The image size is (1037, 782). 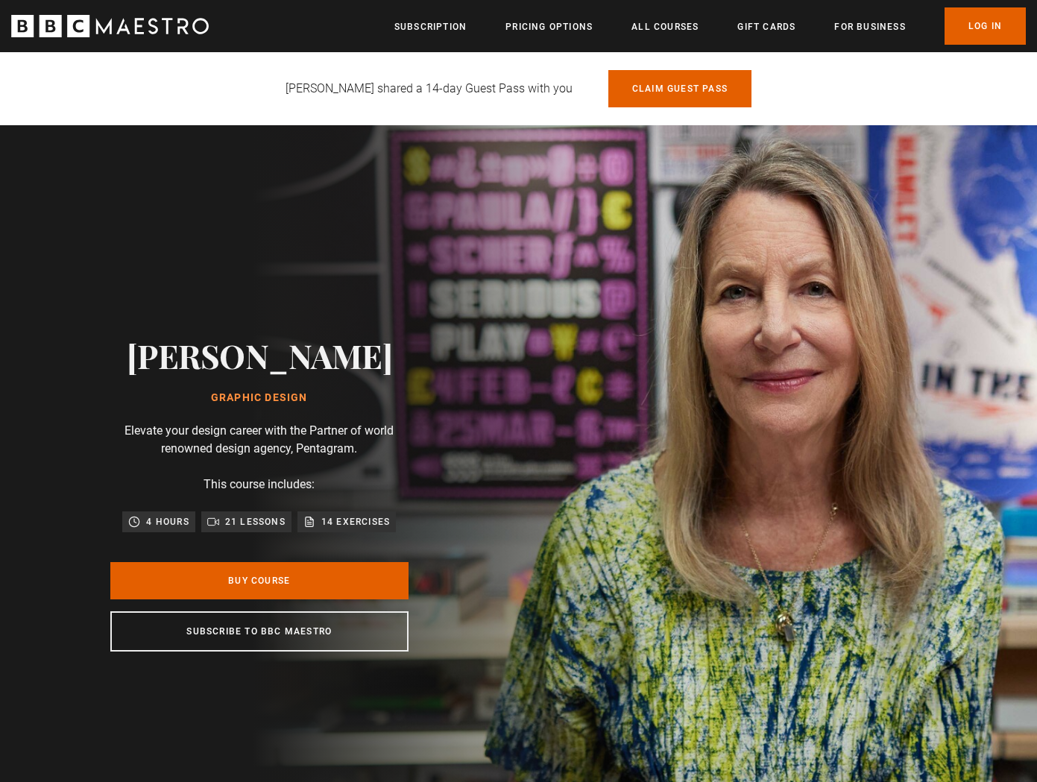 What do you see at coordinates (255, 522) in the screenshot?
I see `p: 21 lessons` at bounding box center [255, 522].